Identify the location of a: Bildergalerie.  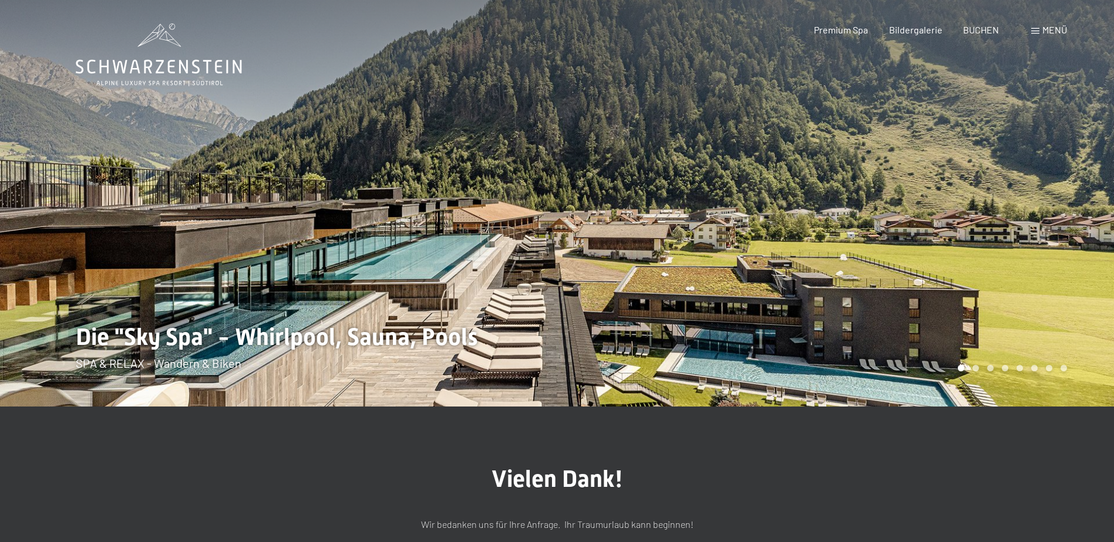
(915, 29).